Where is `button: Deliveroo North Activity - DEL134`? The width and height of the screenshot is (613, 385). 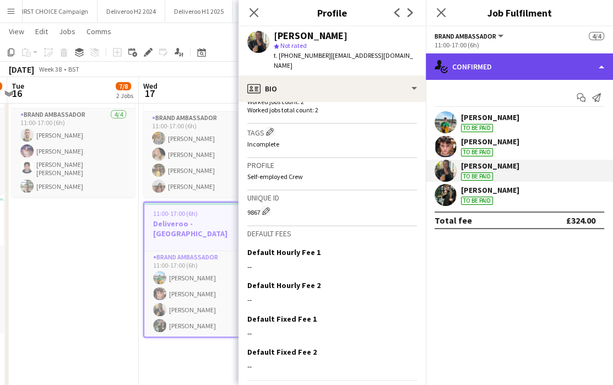
button: Deliveroo North Activity - DEL134 is located at coordinates (287, 11).